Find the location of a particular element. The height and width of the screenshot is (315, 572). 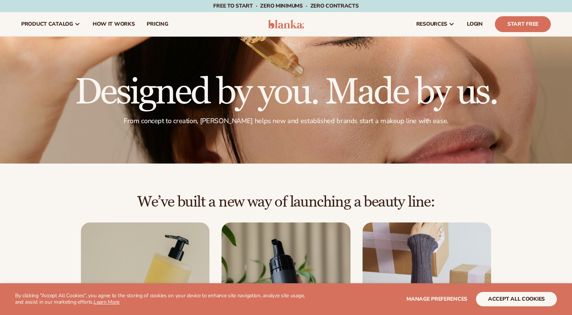

span: LOGIN is located at coordinates (475, 24).